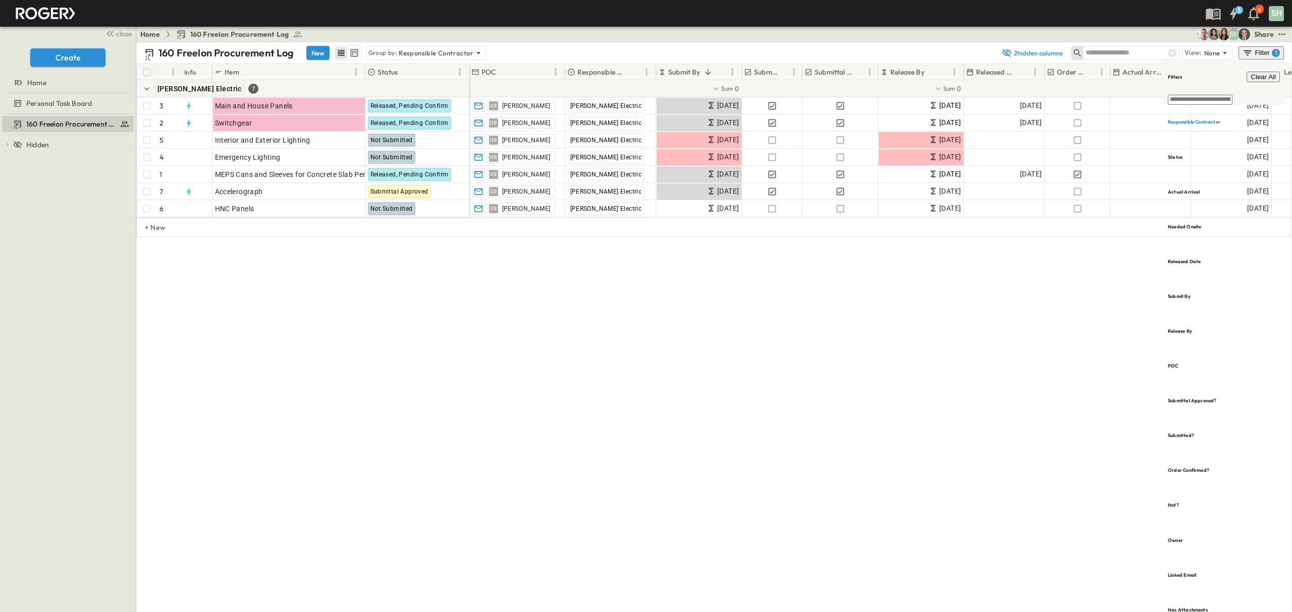 The height and width of the screenshot is (612, 1292). I want to click on p: 2, so click(161, 123).